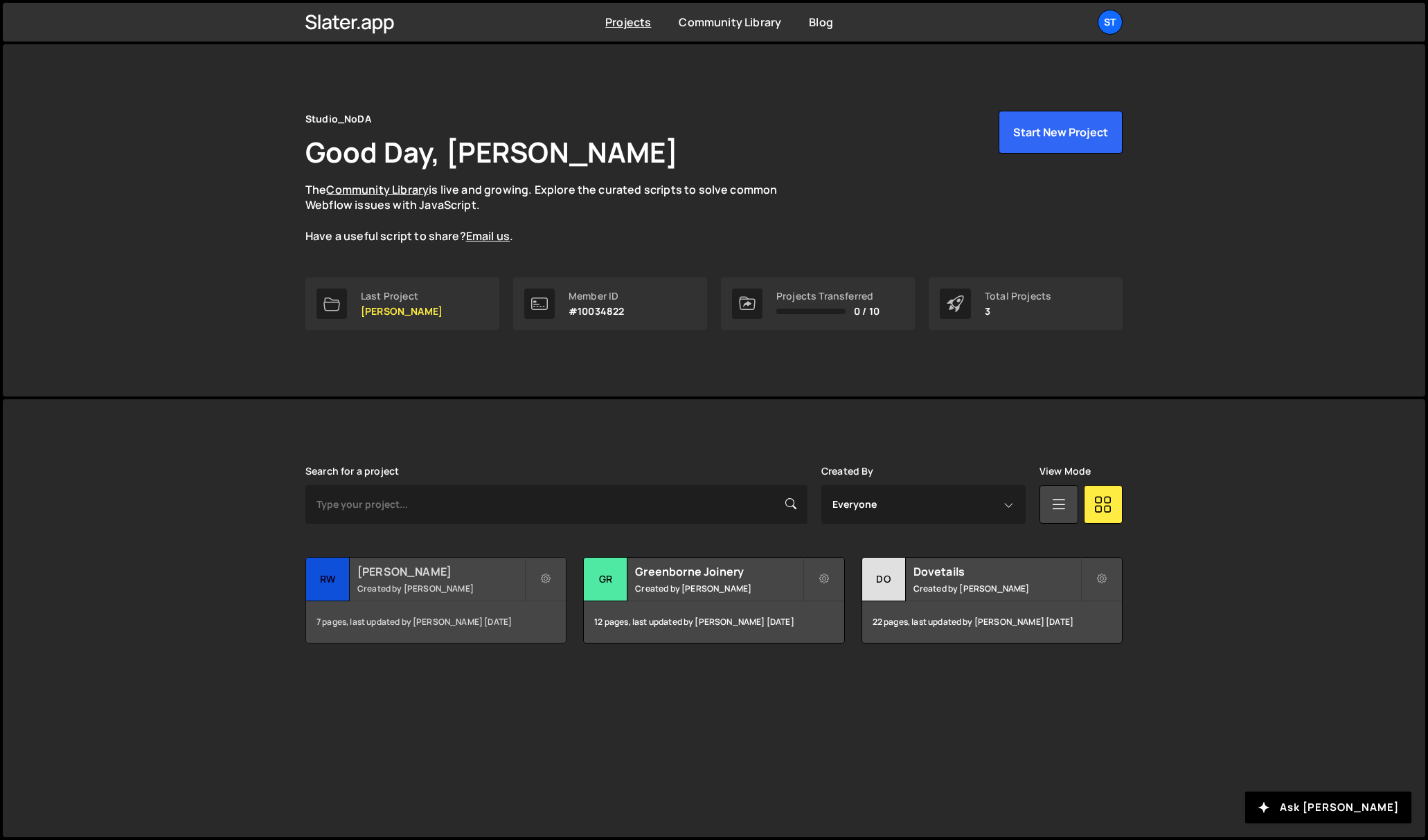  I want to click on div: Last Project, so click(402, 296).